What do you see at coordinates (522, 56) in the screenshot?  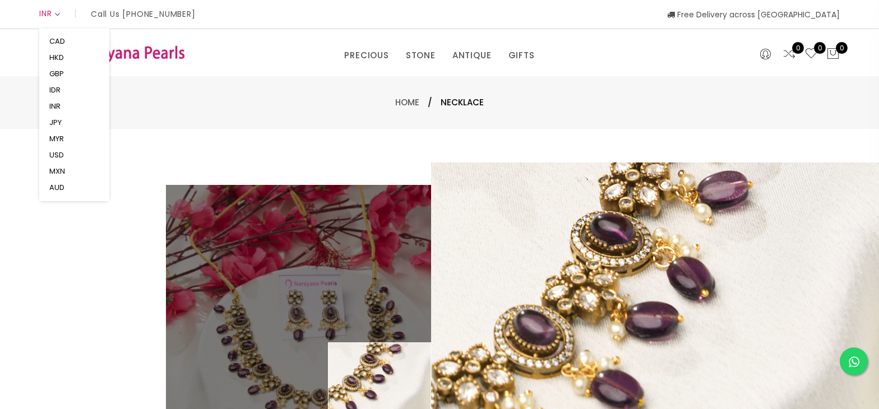 I see `a: GIFTS` at bounding box center [522, 56].